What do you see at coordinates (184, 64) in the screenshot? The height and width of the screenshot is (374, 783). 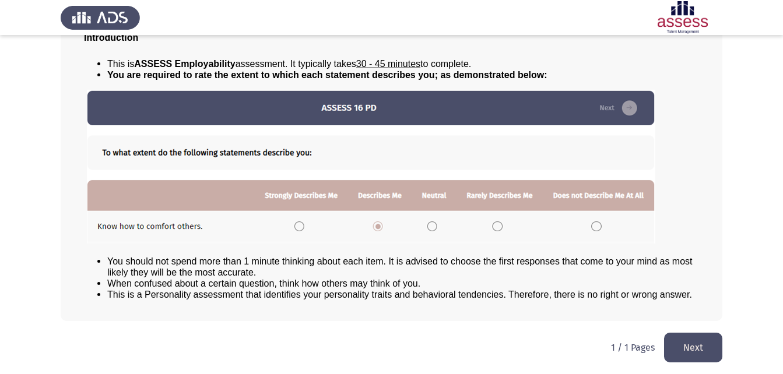 I see `b: ASSESS Employability` at bounding box center [184, 64].